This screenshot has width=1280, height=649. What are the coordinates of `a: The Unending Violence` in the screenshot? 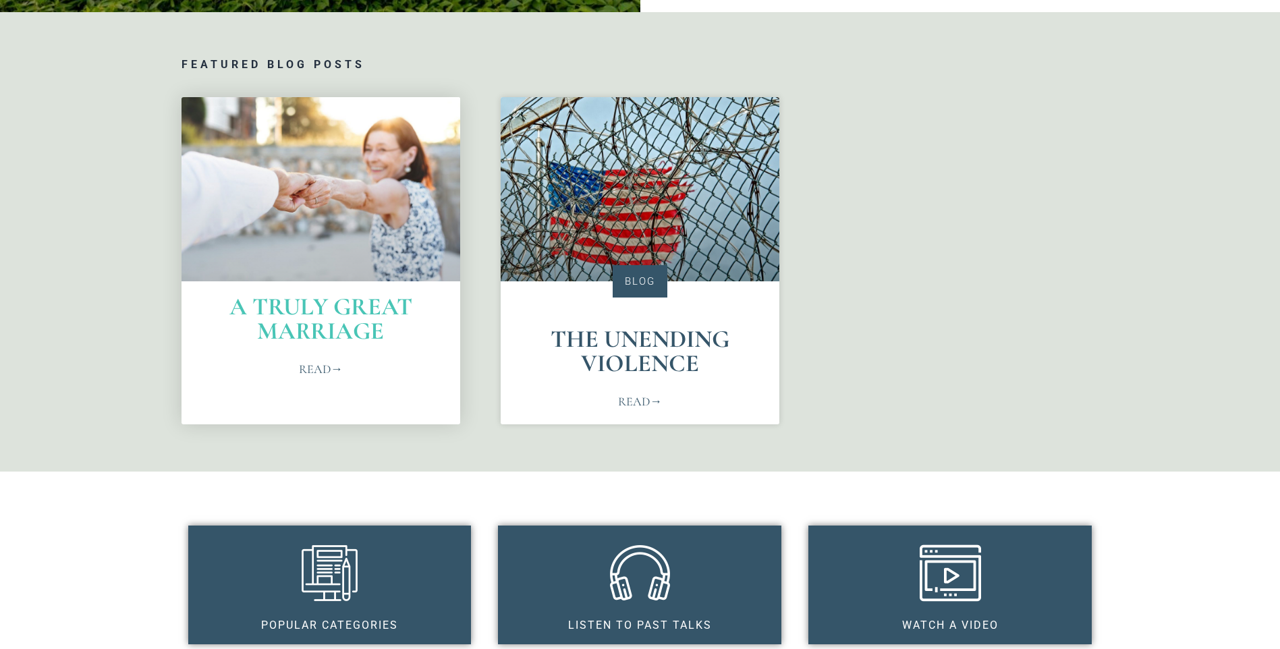 It's located at (640, 351).